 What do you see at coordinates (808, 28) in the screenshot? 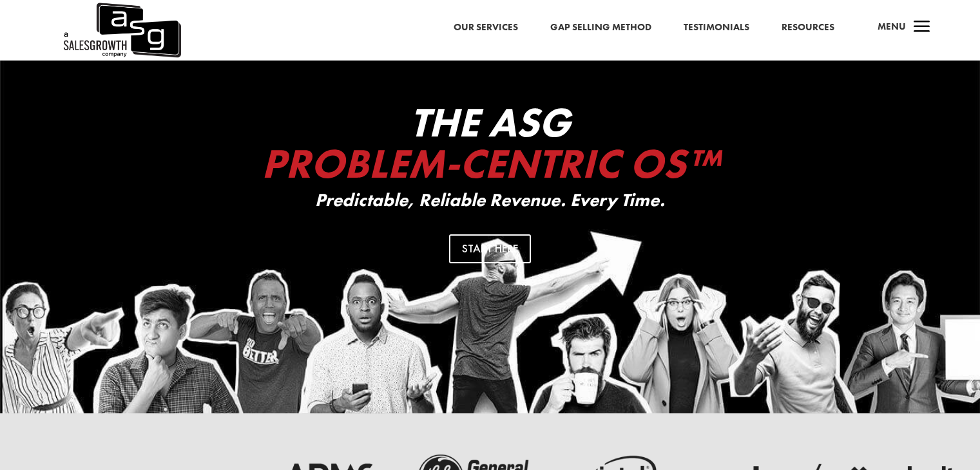
I see `a: Resources` at bounding box center [808, 28].